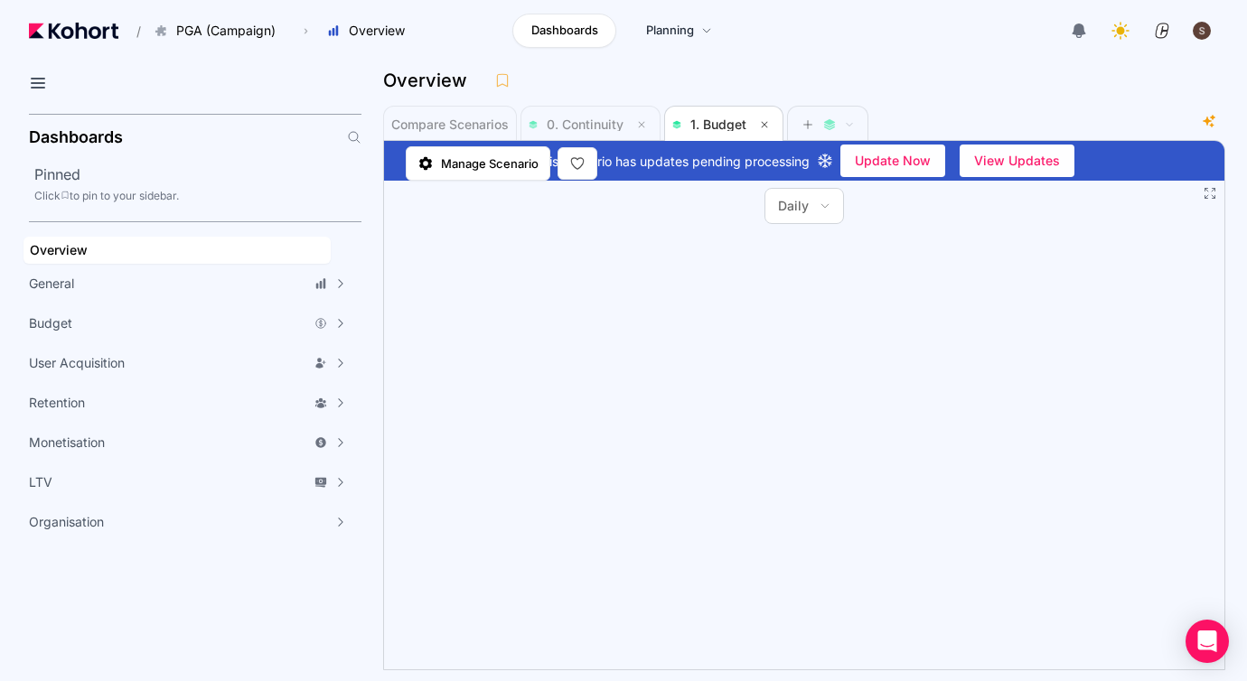 This screenshot has width=1247, height=681. Describe the element at coordinates (804, 206) in the screenshot. I see `button: Daily` at that location.